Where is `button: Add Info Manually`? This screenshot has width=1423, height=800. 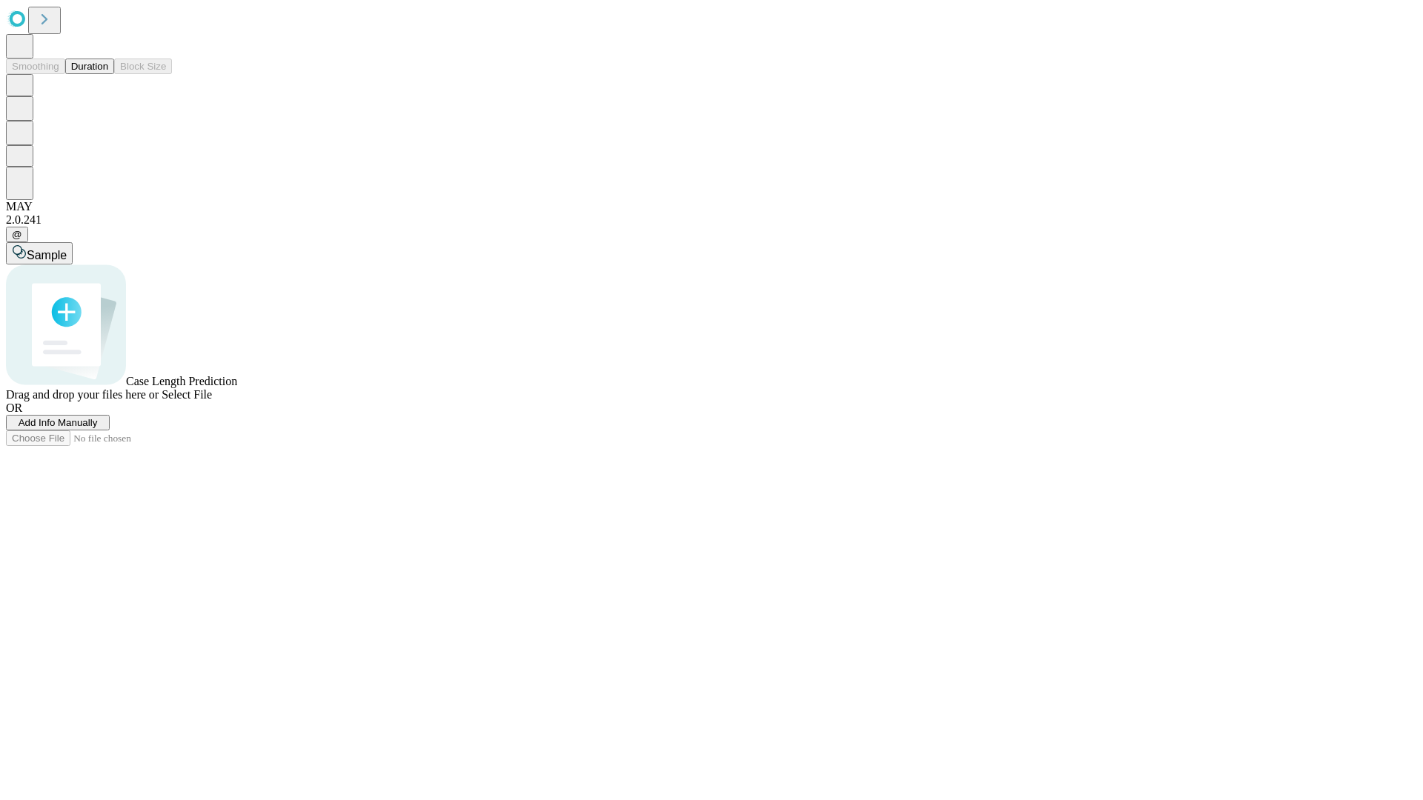 button: Add Info Manually is located at coordinates (58, 422).